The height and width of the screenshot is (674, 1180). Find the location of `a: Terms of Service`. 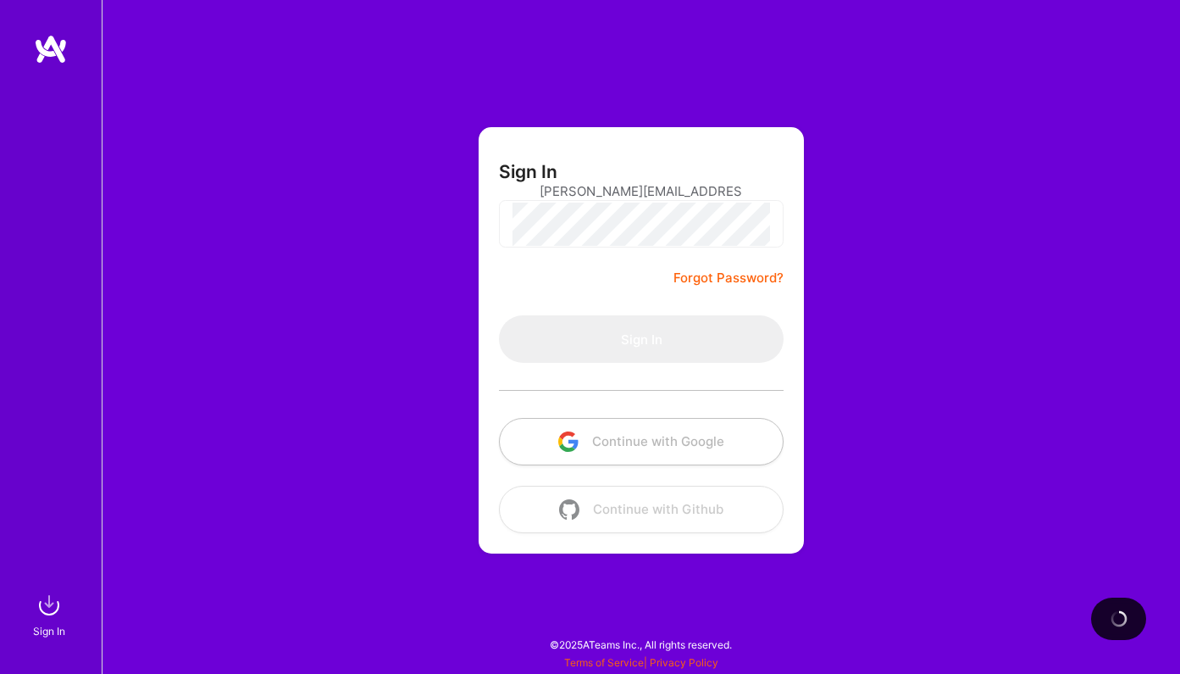

a: Terms of Service is located at coordinates (604, 662).